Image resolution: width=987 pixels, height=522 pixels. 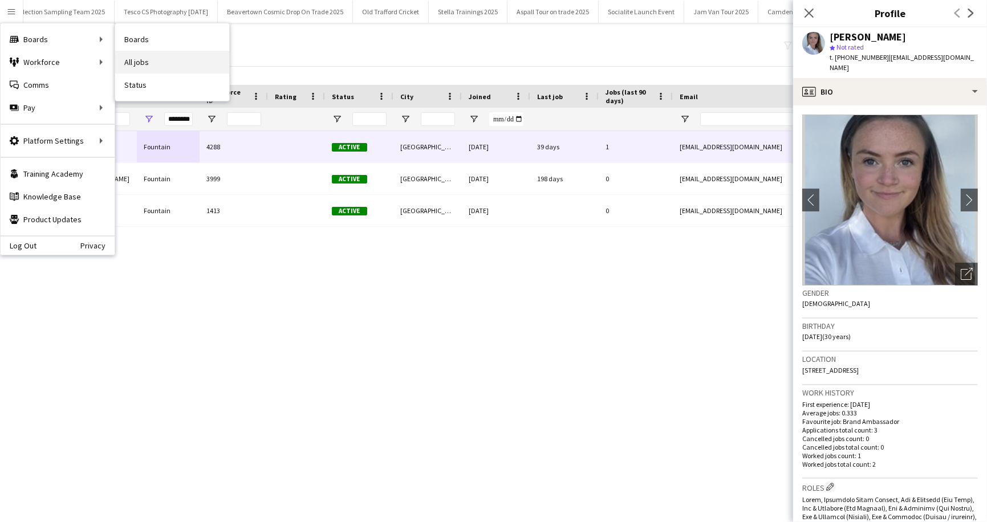 I want to click on button: Camden Shouts 2025, so click(x=798, y=11).